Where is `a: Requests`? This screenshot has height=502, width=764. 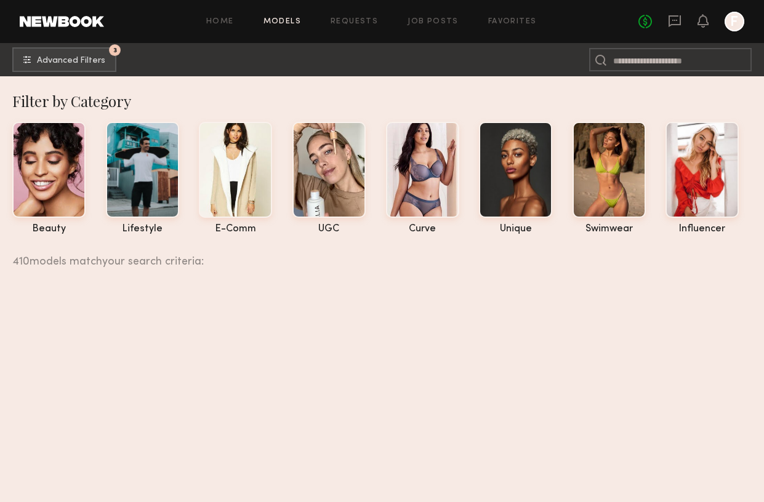 a: Requests is located at coordinates (354, 22).